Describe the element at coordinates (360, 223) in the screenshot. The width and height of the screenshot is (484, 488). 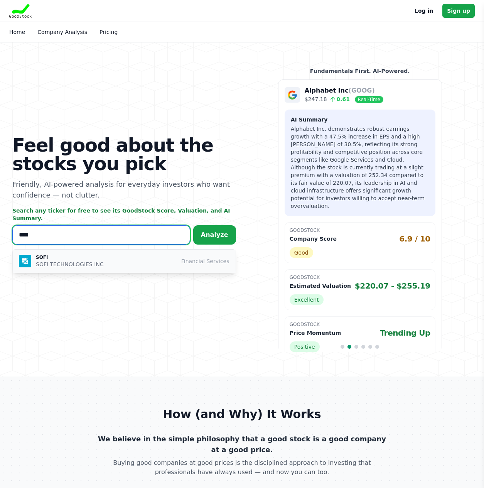
I see `a: Company Logo Alphabet Inc(GOOG) $247.18 0.61 Real-Time AI Summary Alphabet Inc. demonstrates robu...` at that location.